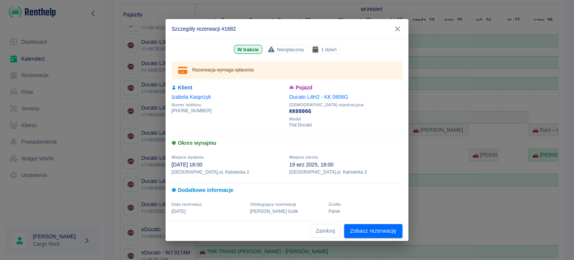 This screenshot has width=574, height=260. Describe the element at coordinates (329, 49) in the screenshot. I see `span: 1 dzień` at that location.